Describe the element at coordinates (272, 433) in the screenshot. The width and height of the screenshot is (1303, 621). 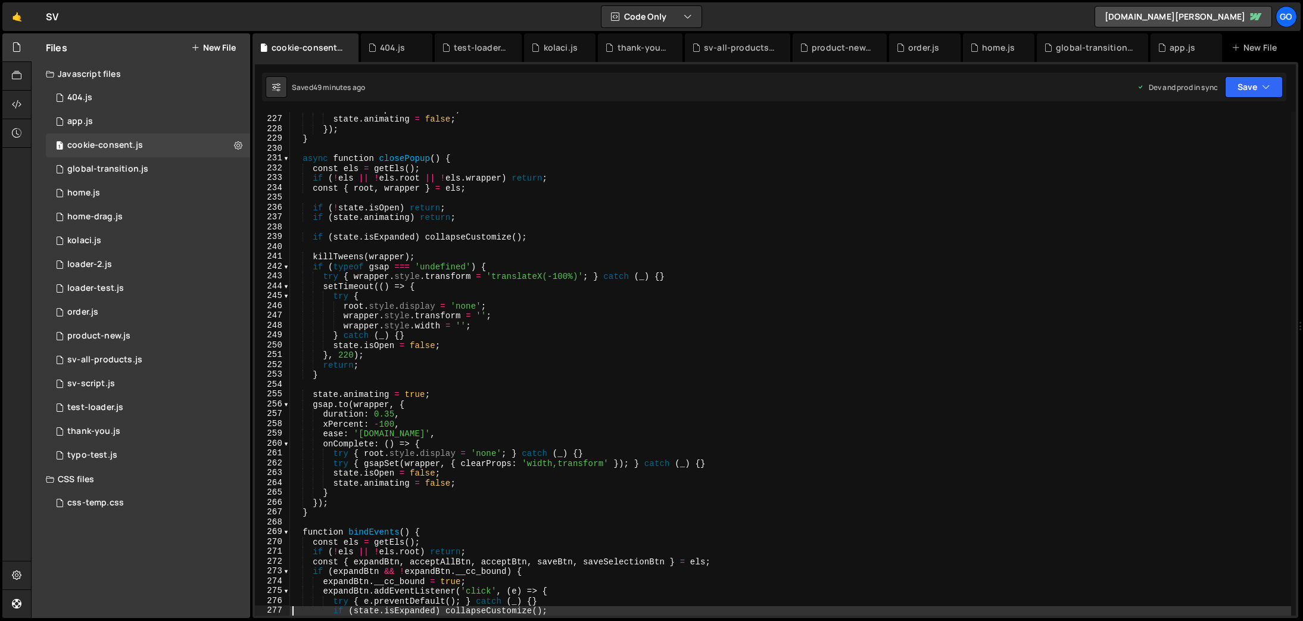
I see `div: 259` at that location.